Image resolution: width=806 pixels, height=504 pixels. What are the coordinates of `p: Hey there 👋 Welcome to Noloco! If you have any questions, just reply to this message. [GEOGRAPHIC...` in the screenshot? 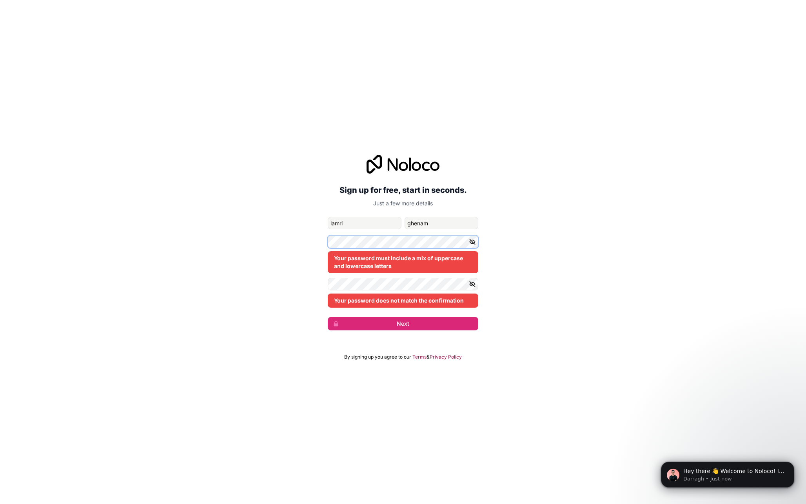 It's located at (85, 26).